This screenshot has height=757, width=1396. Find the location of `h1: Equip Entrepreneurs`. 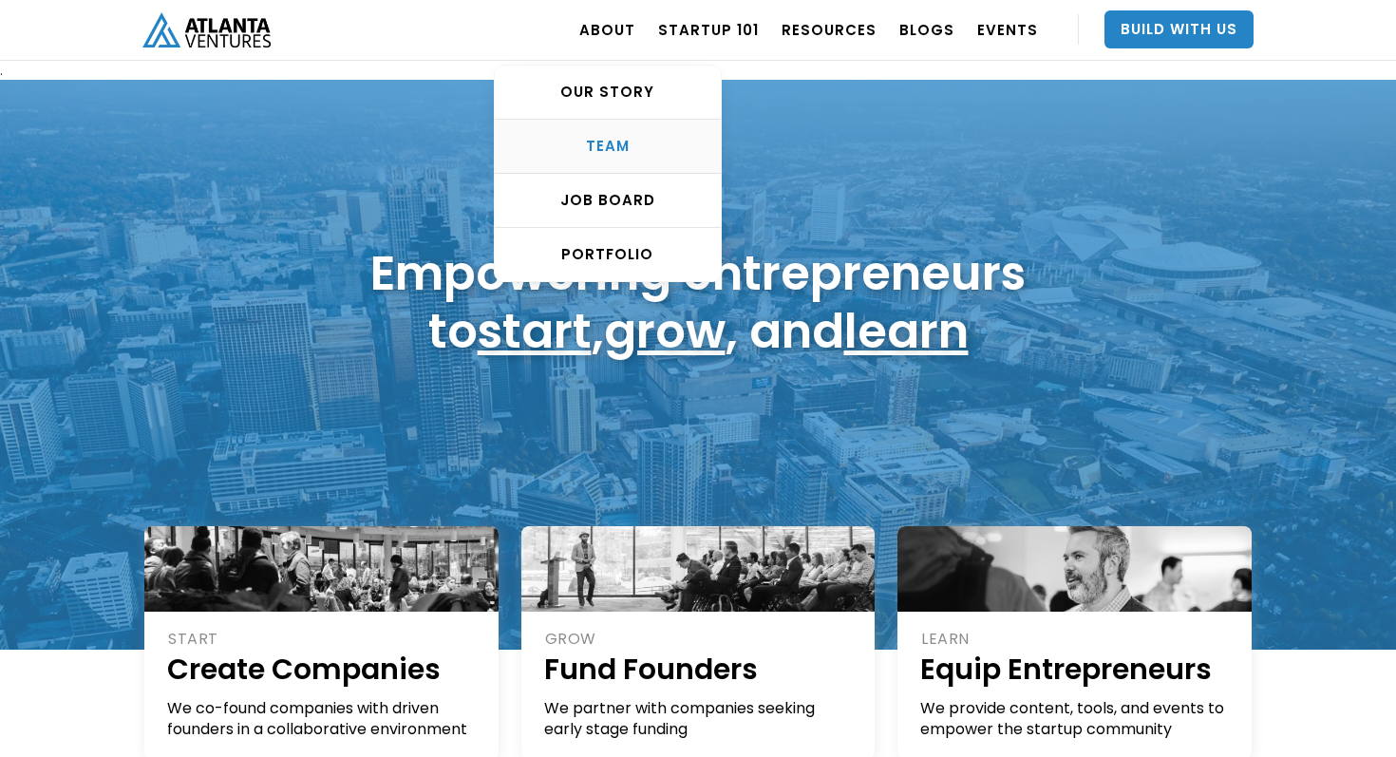

h1: Equip Entrepreneurs is located at coordinates (1075, 669).